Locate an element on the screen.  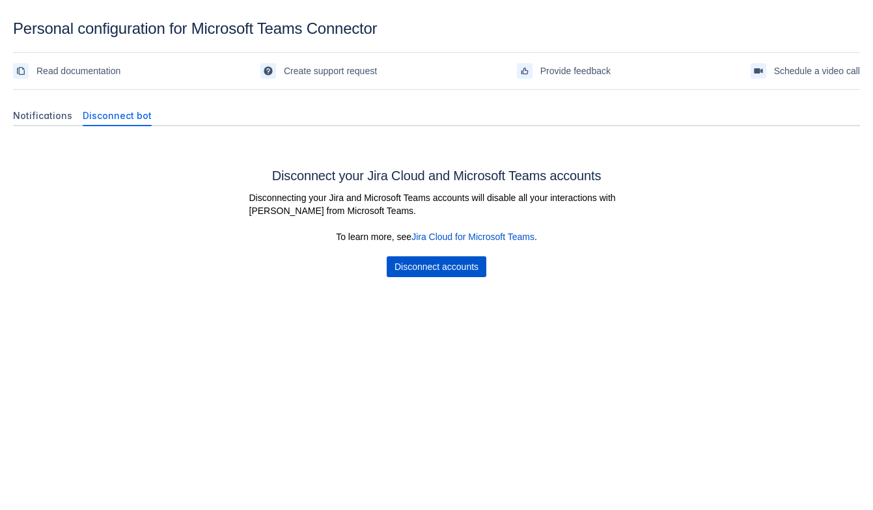
a: Read documentation is located at coordinates (66, 71).